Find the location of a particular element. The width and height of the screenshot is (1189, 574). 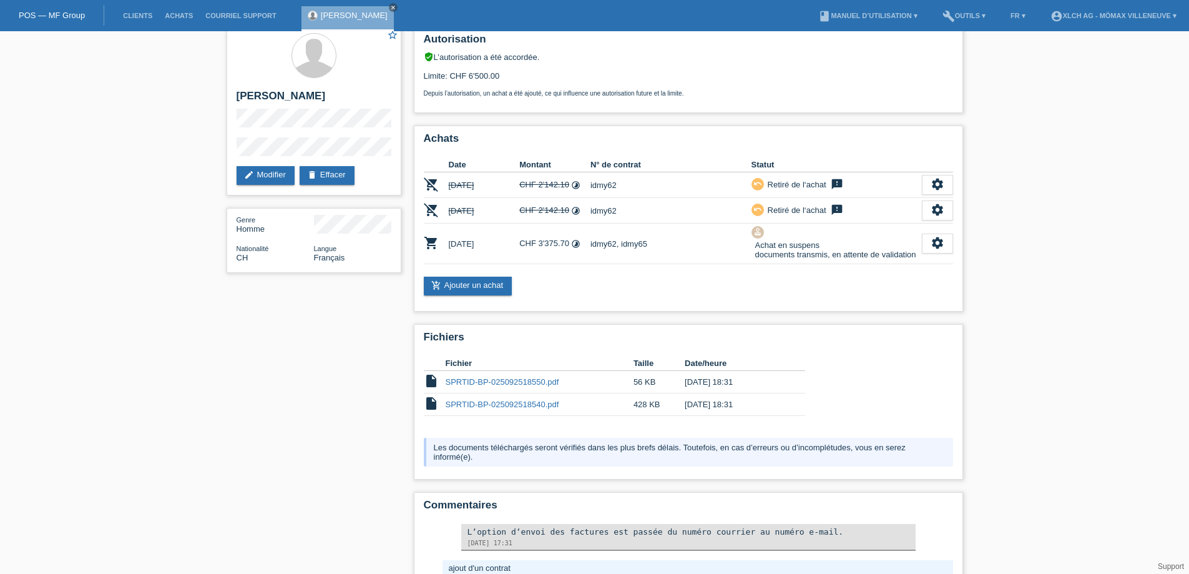

p: Depuis l’autorisation, un achat a été ajouté, ce qui influence une autorisation future et la limite. is located at coordinates (689, 93).